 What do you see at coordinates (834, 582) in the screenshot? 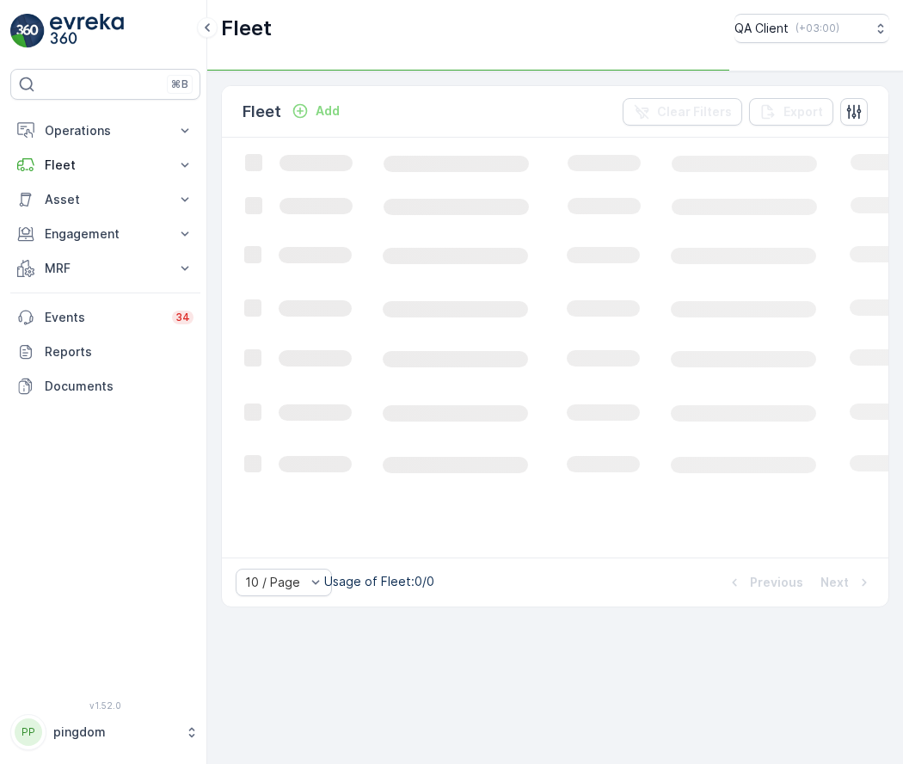
I see `p: Next` at bounding box center [834, 582].